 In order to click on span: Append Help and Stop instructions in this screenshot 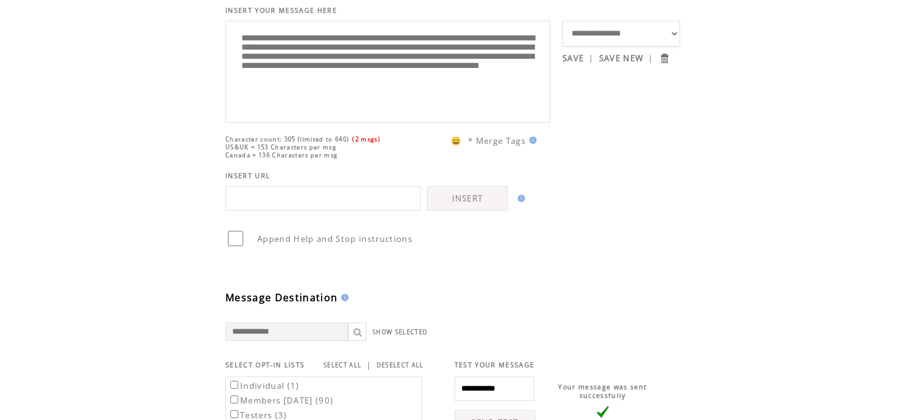, I will do `click(334, 239)`.